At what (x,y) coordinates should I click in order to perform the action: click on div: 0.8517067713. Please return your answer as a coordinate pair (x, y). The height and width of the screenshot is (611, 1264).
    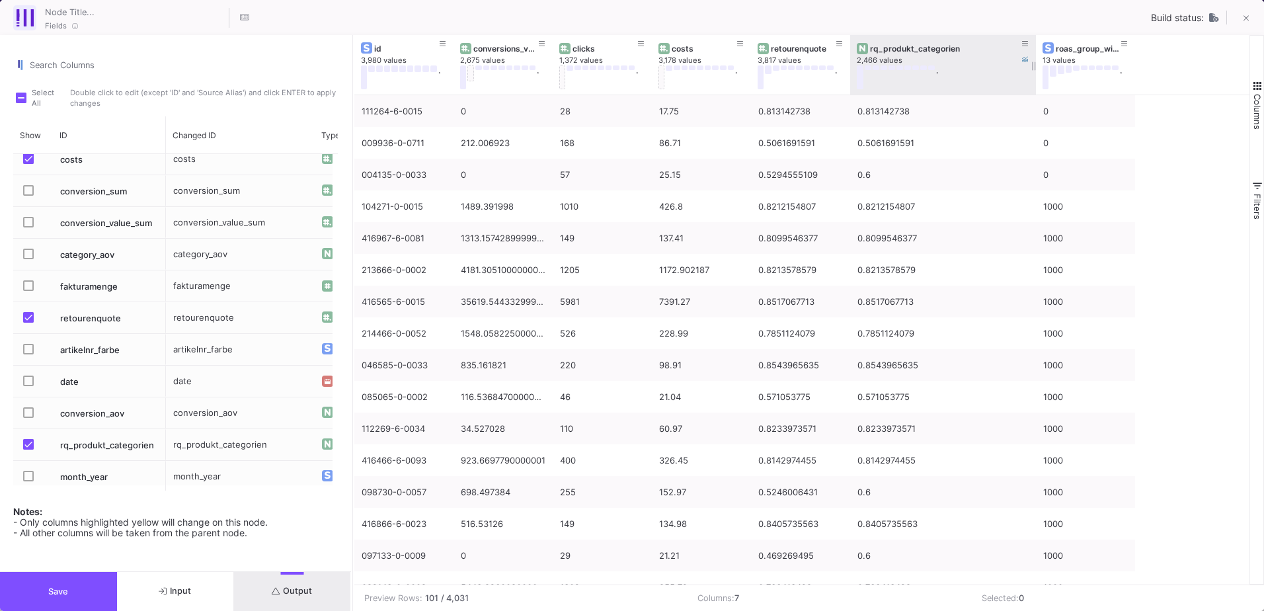
    Looking at the image, I should click on (801, 301).